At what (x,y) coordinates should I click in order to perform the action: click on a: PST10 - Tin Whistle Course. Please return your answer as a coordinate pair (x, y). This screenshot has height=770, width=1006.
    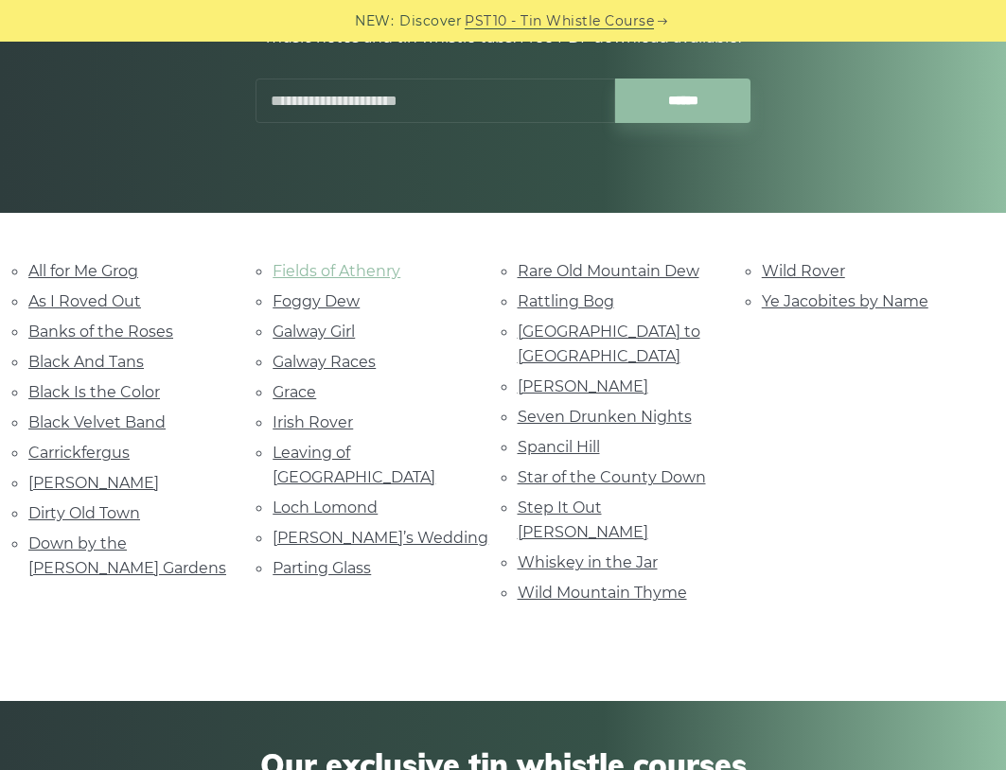
    Looking at the image, I should click on (559, 21).